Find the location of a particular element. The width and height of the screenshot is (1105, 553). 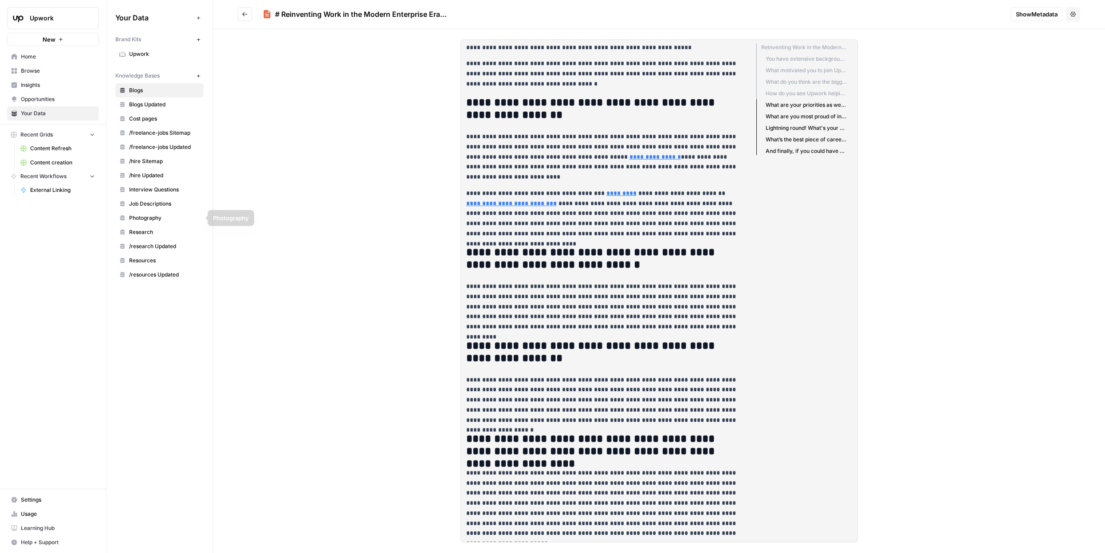

li: Lightning round! What's your go-to productivity hack when facing a busy day? is located at coordinates (801, 128).